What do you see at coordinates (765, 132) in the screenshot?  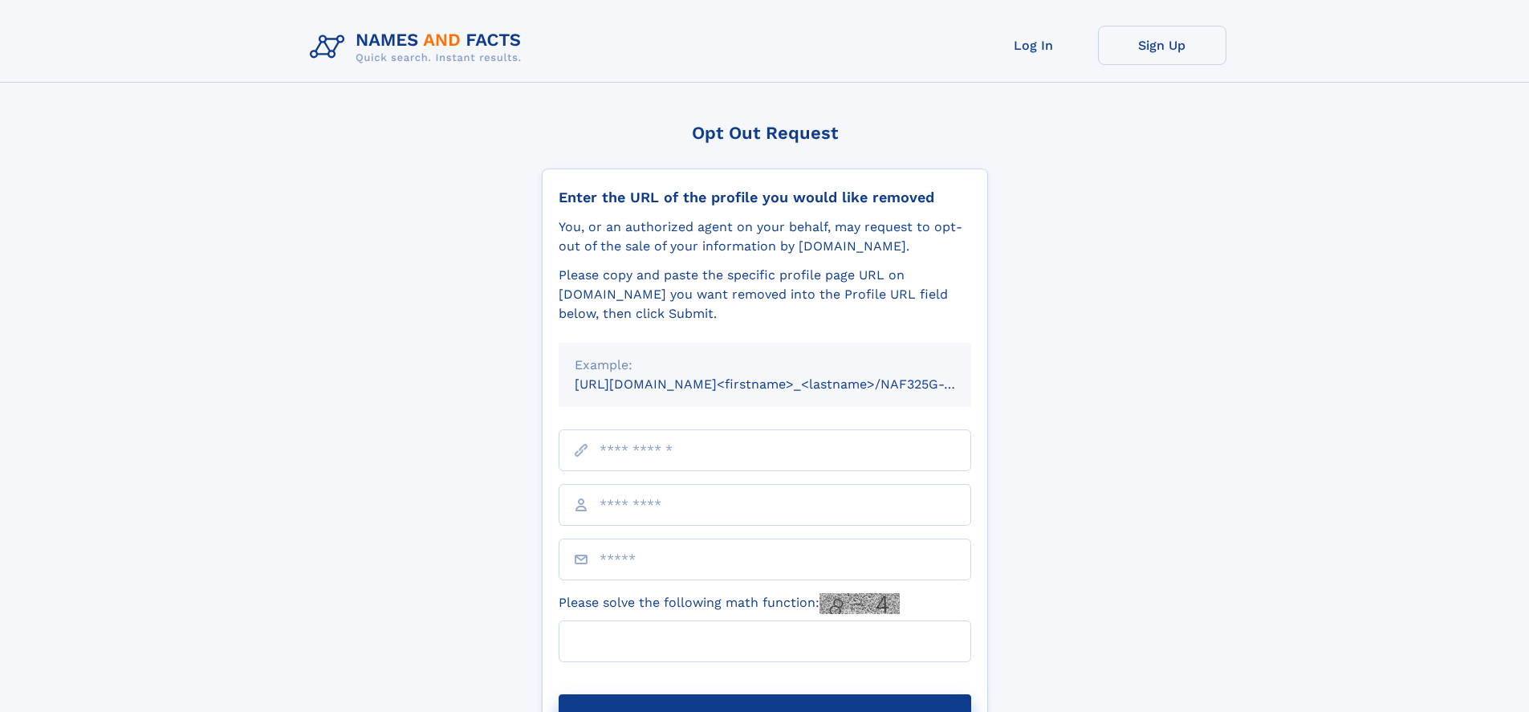 I see `div: Opt Out Request` at bounding box center [765, 132].